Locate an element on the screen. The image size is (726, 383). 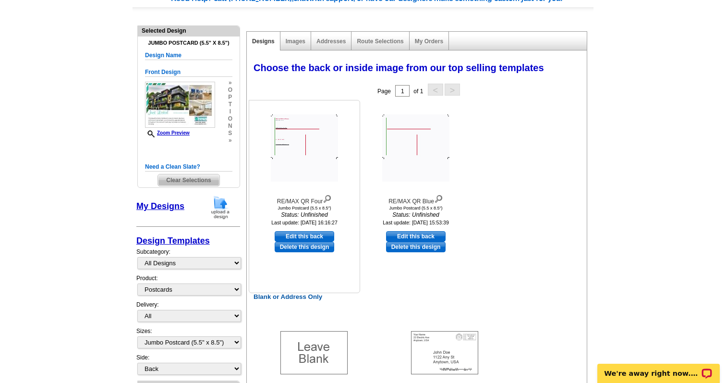
span: of 1 is located at coordinates (418, 91).